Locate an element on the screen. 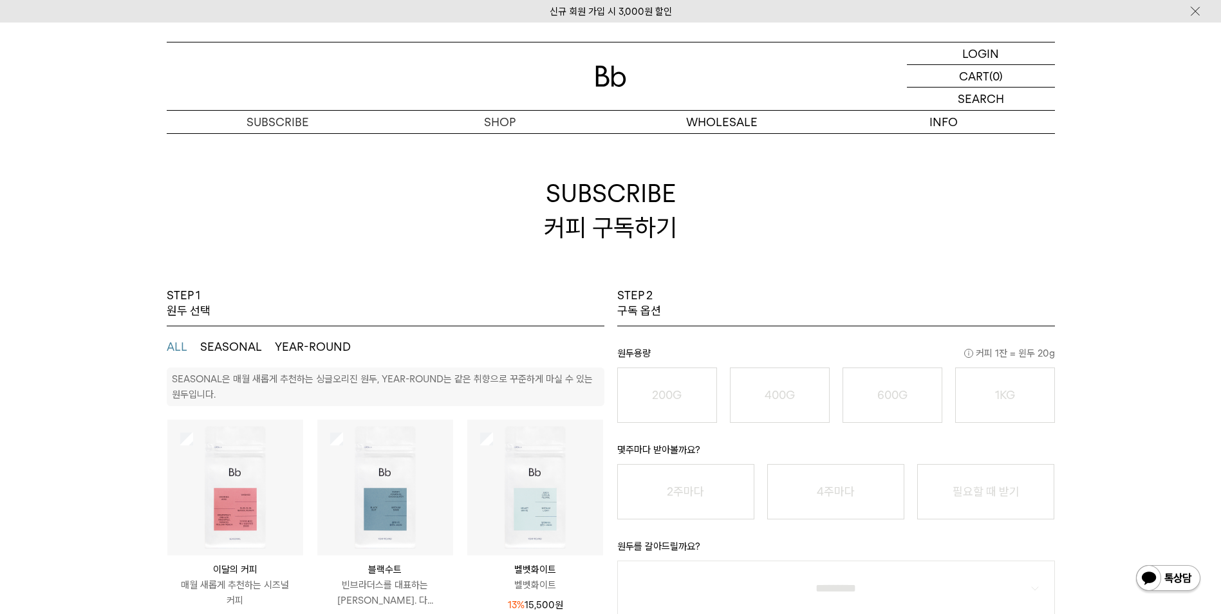  o: 400G is located at coordinates (780, 395).